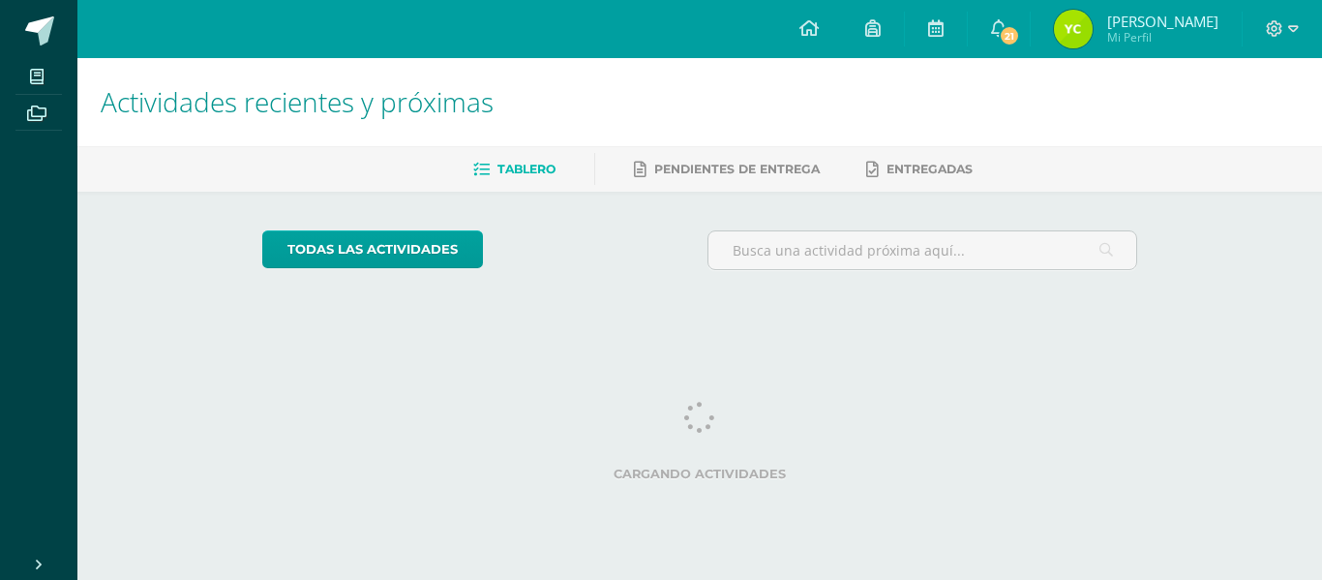  Describe the element at coordinates (373, 249) in the screenshot. I see `a: todas las Actividades` at that location.